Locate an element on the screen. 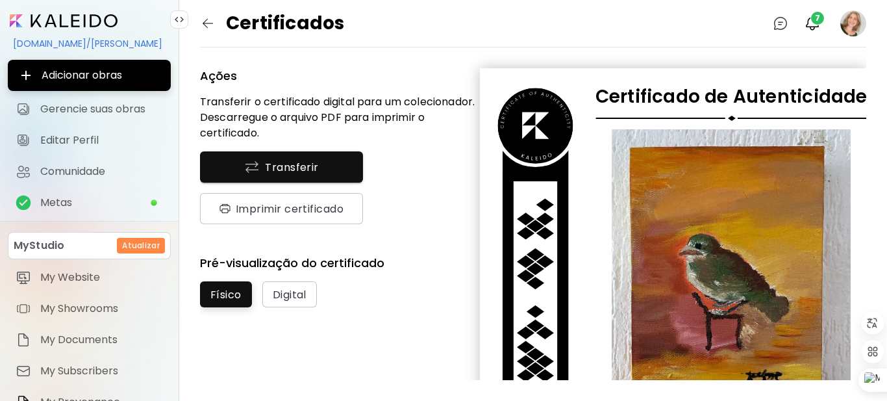  img: chatIcon is located at coordinates (780, 23).